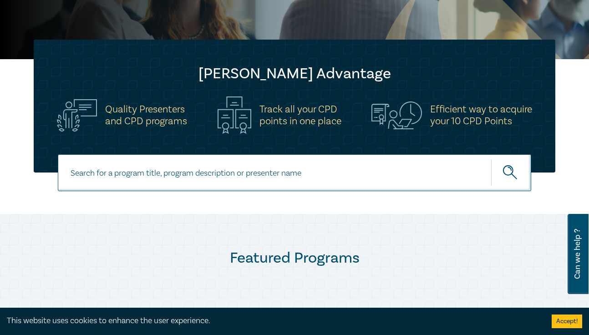  What do you see at coordinates (146, 115) in the screenshot?
I see `h5: Quality Presenters and CPD programs` at bounding box center [146, 115].